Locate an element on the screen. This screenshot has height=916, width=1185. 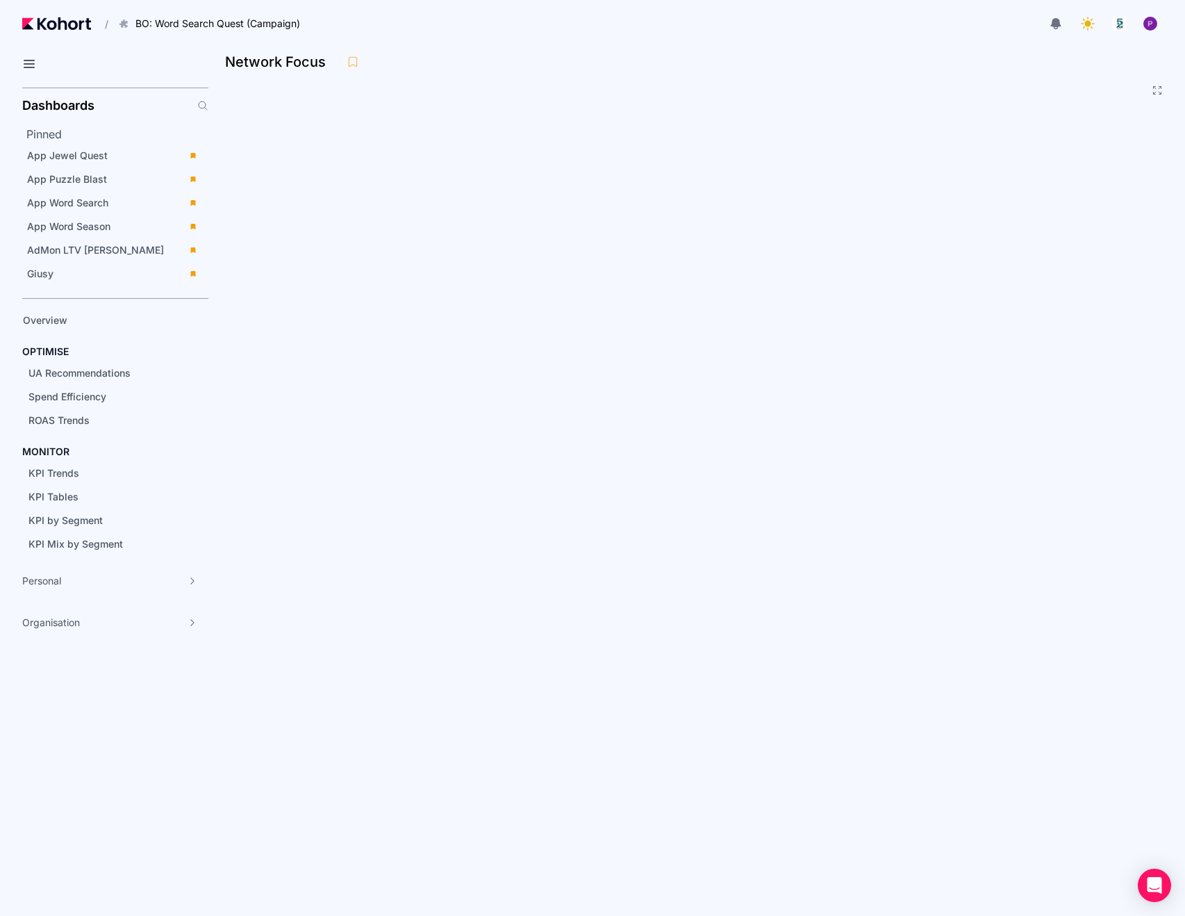
span: App Word Season is located at coordinates (69, 226).